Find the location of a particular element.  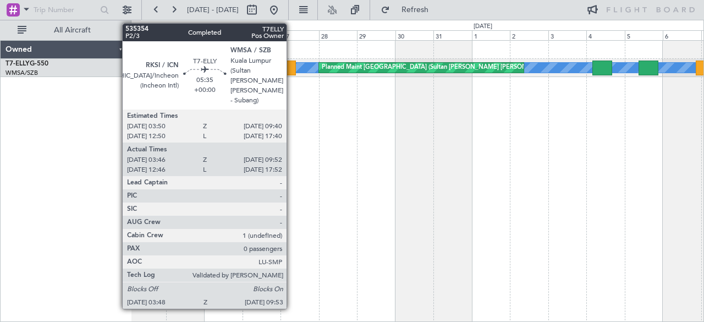

div: 30 is located at coordinates (415, 35).